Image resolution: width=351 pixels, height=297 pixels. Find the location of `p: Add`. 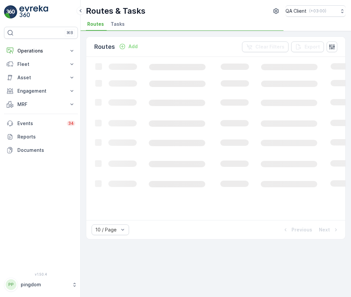

p: Add is located at coordinates (133, 46).